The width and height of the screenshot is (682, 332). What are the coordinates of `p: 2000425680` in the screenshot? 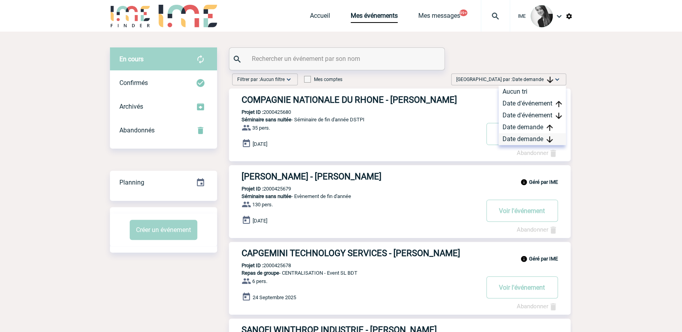 It's located at (260, 112).